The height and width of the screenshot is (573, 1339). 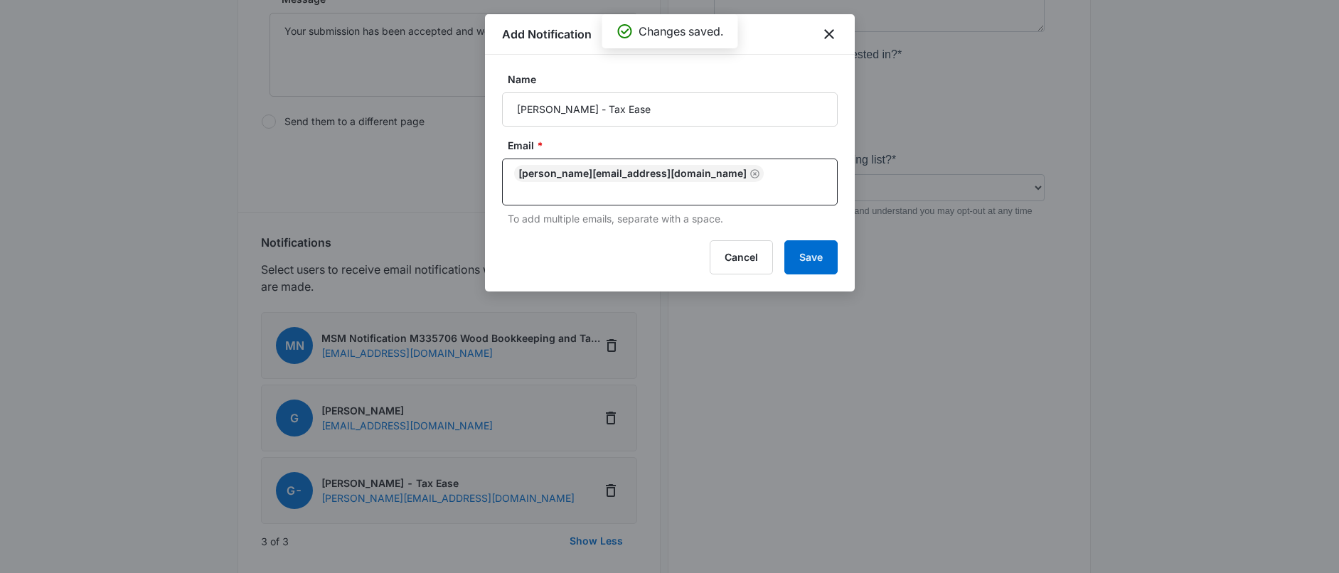 I want to click on button: Save, so click(x=811, y=257).